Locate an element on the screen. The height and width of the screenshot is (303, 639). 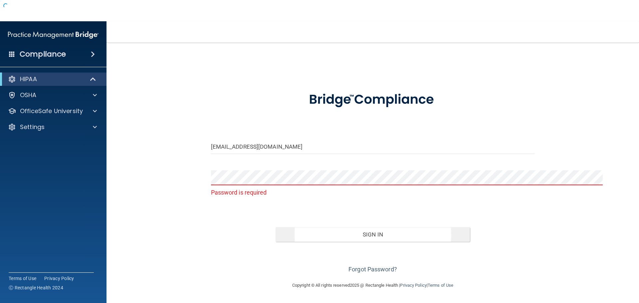
a: Settings is located at coordinates (52, 127).